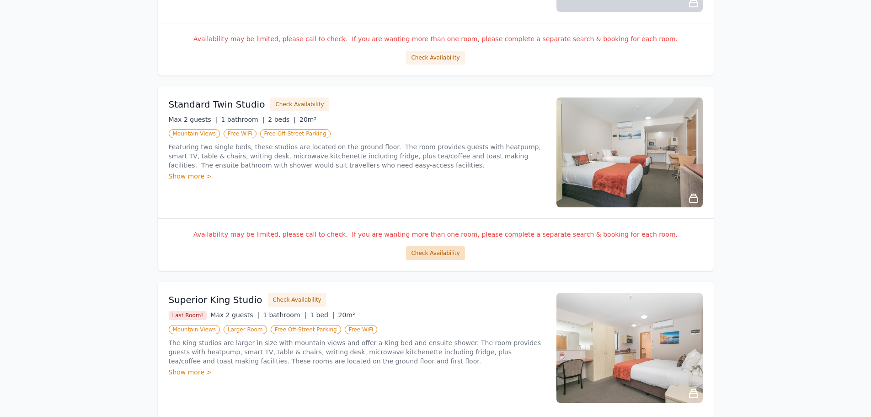 This screenshot has height=417, width=871. I want to click on span: 2 beds |, so click(282, 119).